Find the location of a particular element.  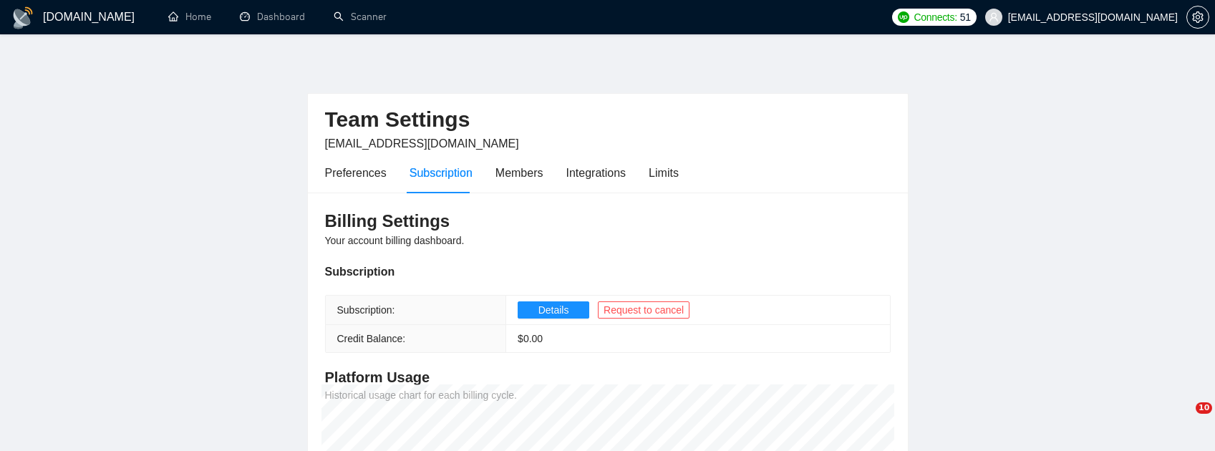

a: searchScanner is located at coordinates (360, 16).